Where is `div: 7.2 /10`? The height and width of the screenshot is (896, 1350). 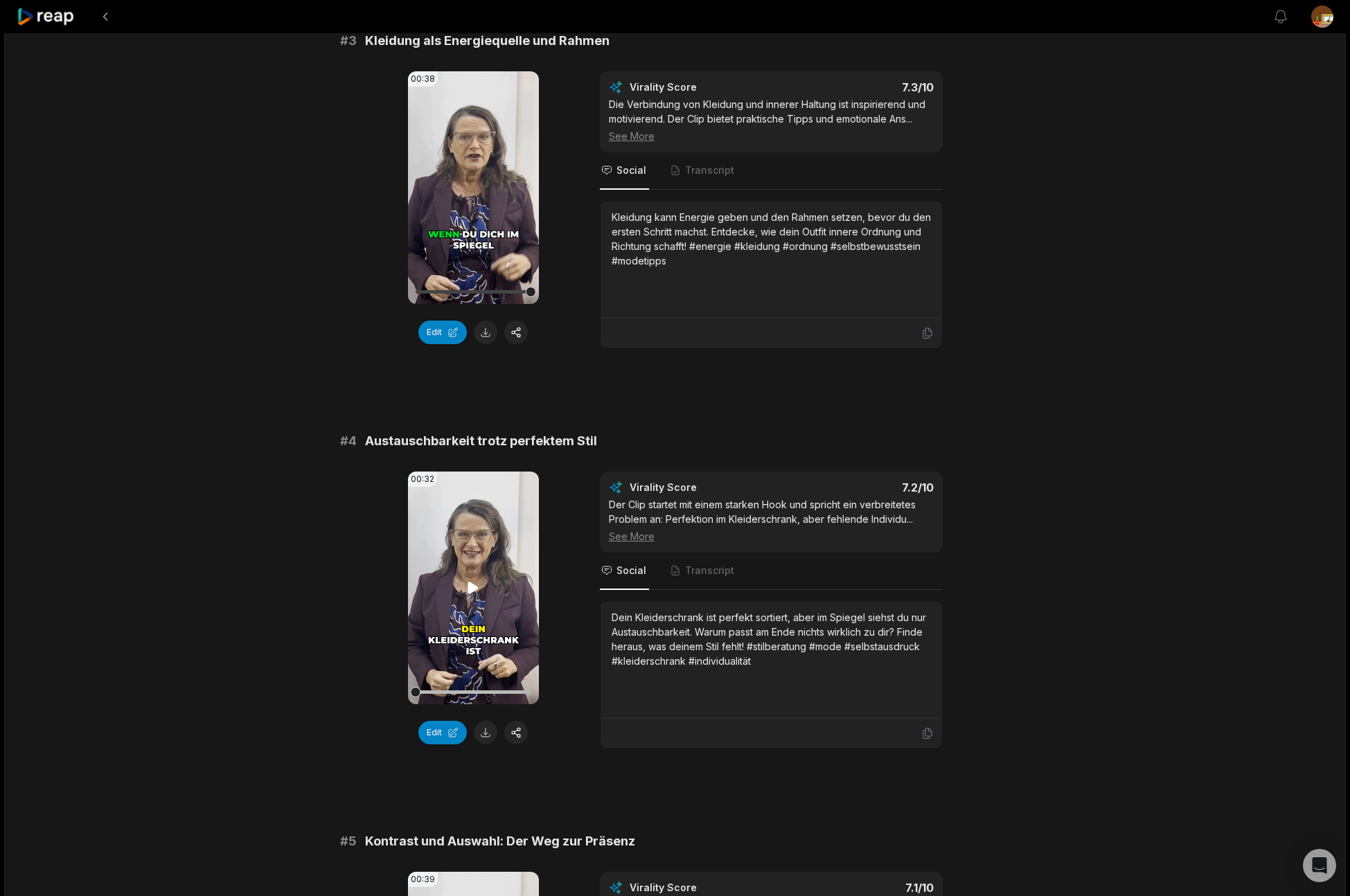 div: 7.2 /10 is located at coordinates (859, 488).